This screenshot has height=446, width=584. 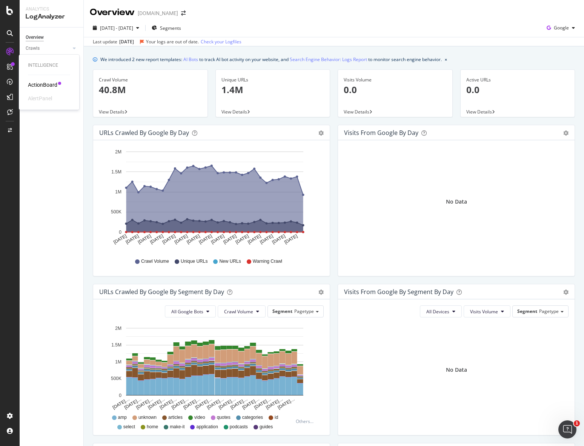 I want to click on div: Visits from Google By Segment By Day, so click(x=399, y=292).